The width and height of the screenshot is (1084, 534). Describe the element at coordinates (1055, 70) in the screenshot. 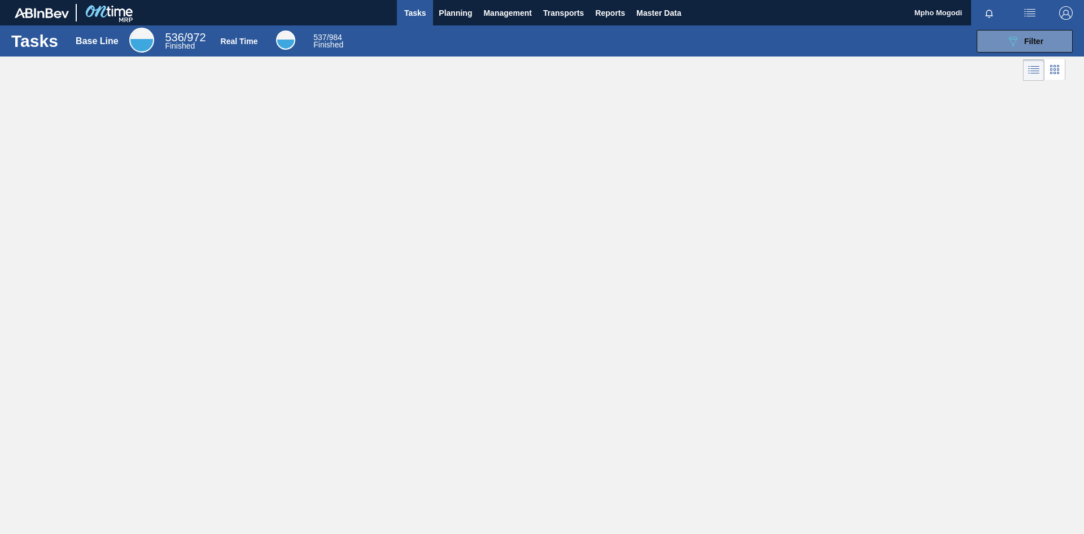

I see `div: Card Vision` at that location.